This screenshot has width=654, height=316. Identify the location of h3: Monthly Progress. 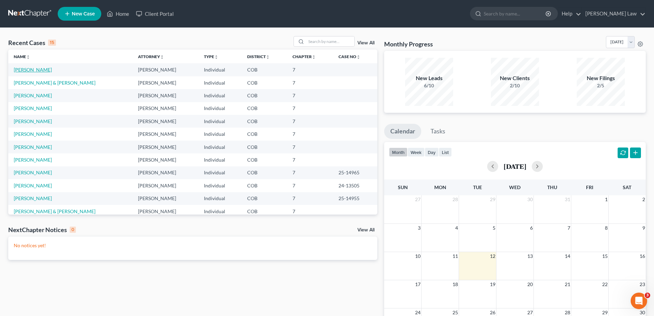
(409, 44).